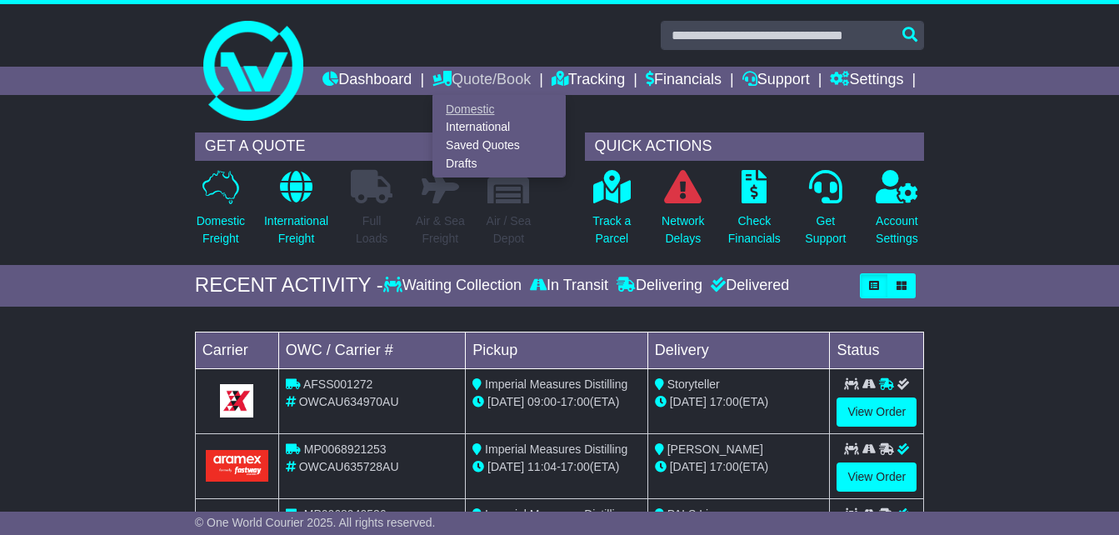  Describe the element at coordinates (509, 230) in the screenshot. I see `p: Air / Sea Depot` at that location.